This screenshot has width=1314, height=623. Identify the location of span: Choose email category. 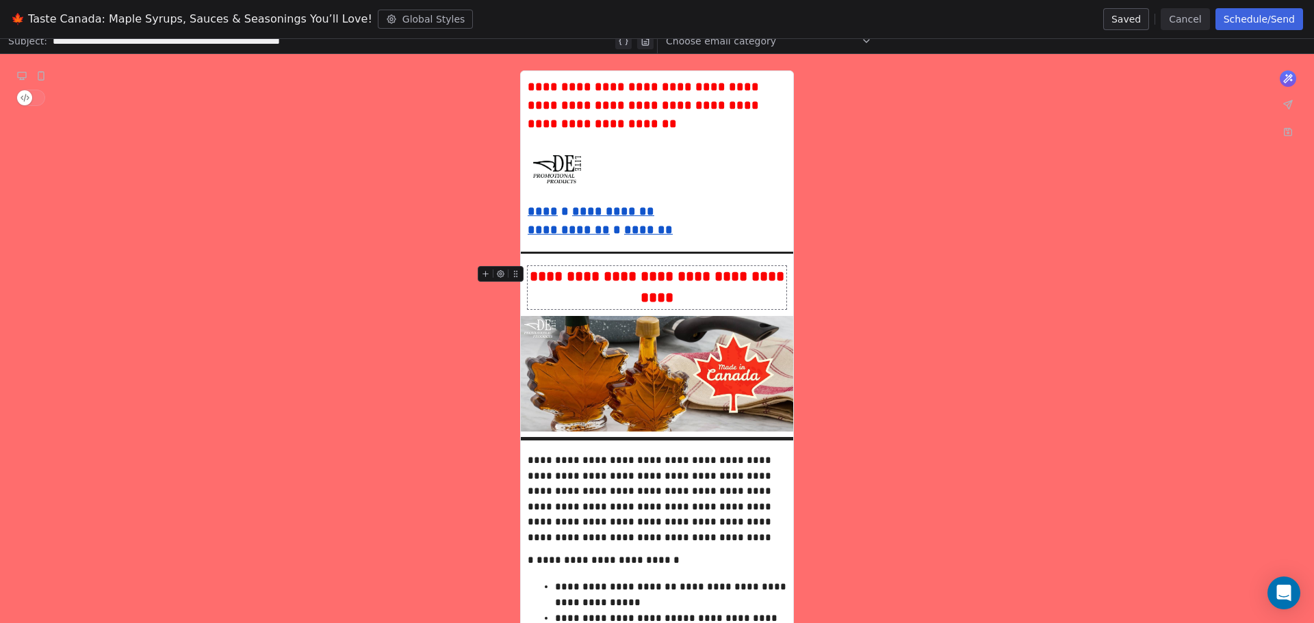
(720, 41).